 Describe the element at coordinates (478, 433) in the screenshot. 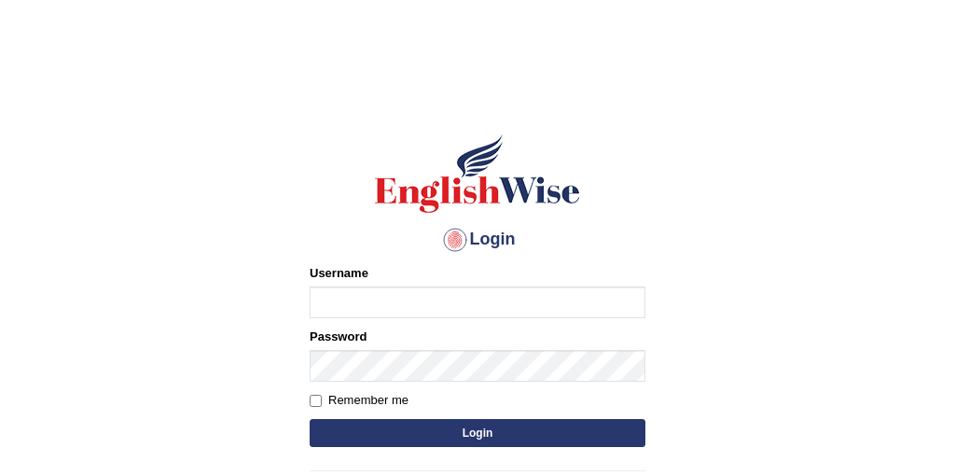

I see `button: Login` at that location.